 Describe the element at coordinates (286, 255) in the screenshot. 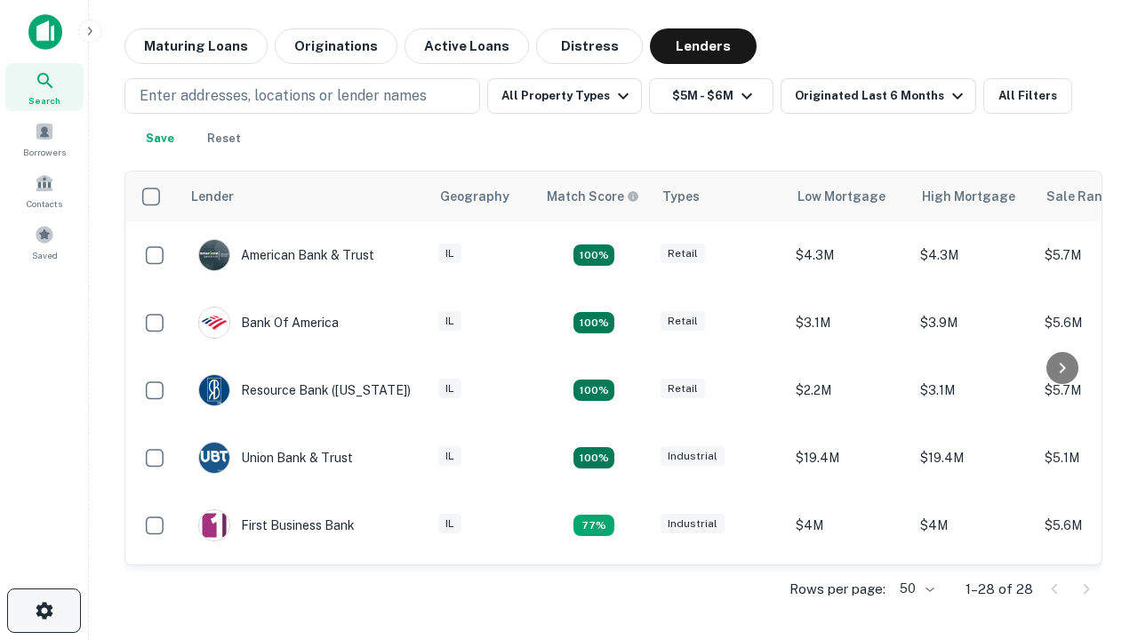

I see `div: American Bank & Trust` at that location.